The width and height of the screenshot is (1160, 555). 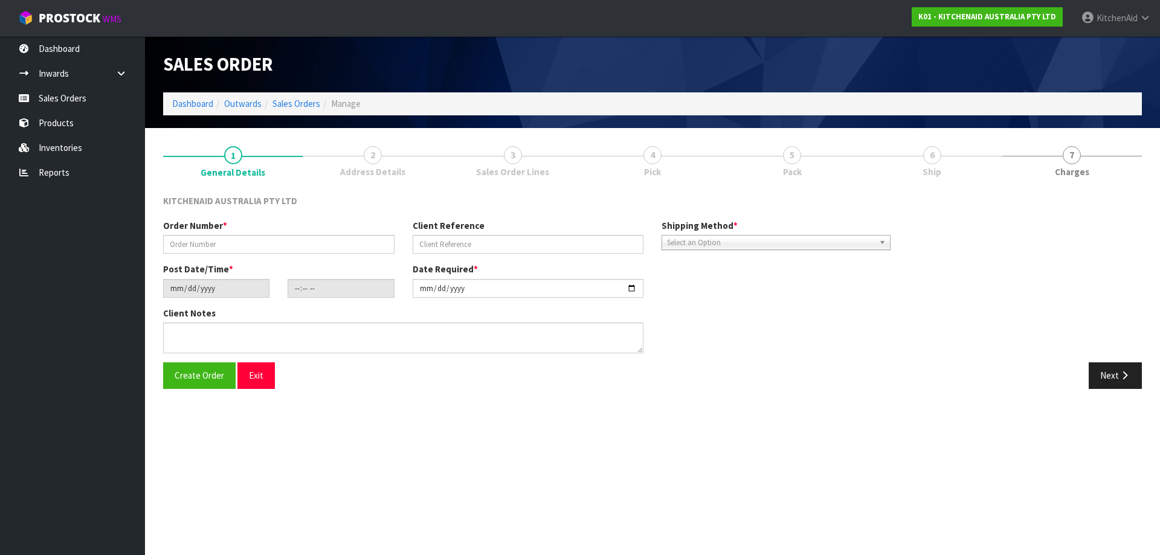 What do you see at coordinates (700, 225) in the screenshot?
I see `label: Shipping Method` at bounding box center [700, 225].